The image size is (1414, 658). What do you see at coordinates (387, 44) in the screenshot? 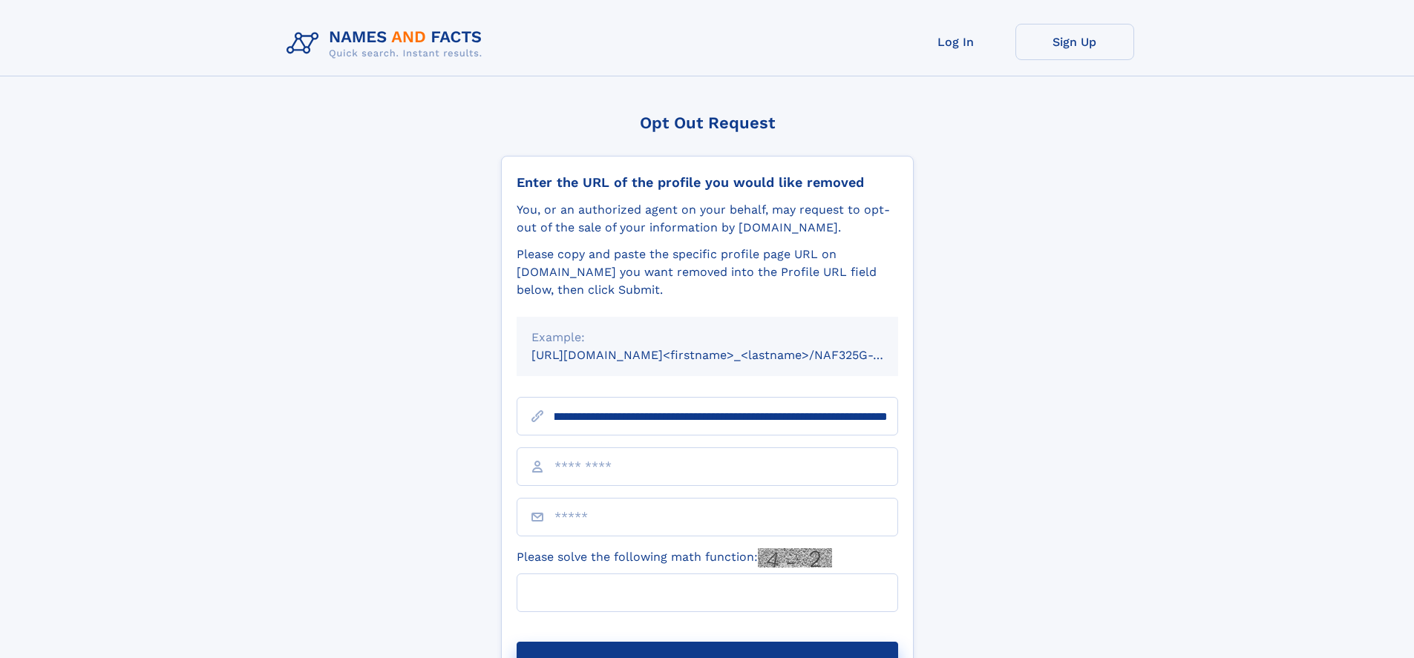
I see `img: Logo Names and Facts` at bounding box center [387, 44].